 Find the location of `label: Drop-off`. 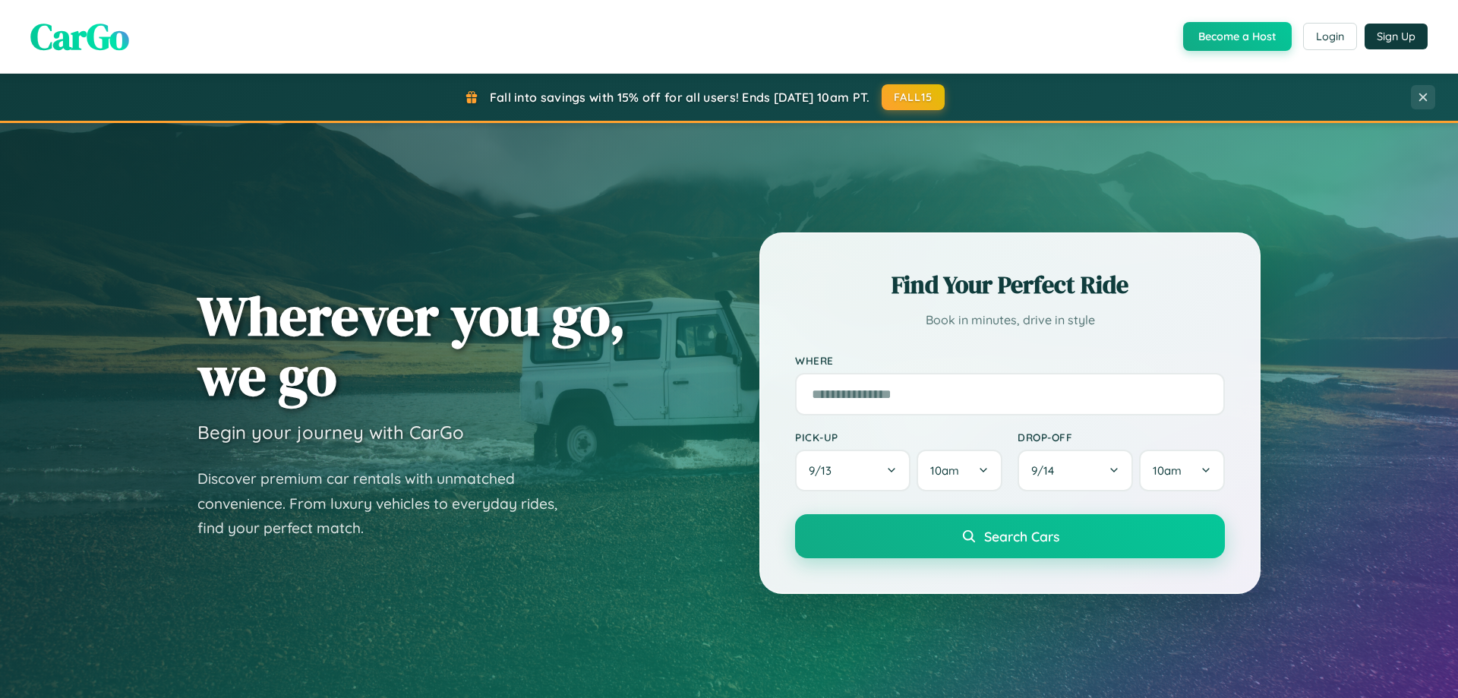

label: Drop-off is located at coordinates (1121, 437).